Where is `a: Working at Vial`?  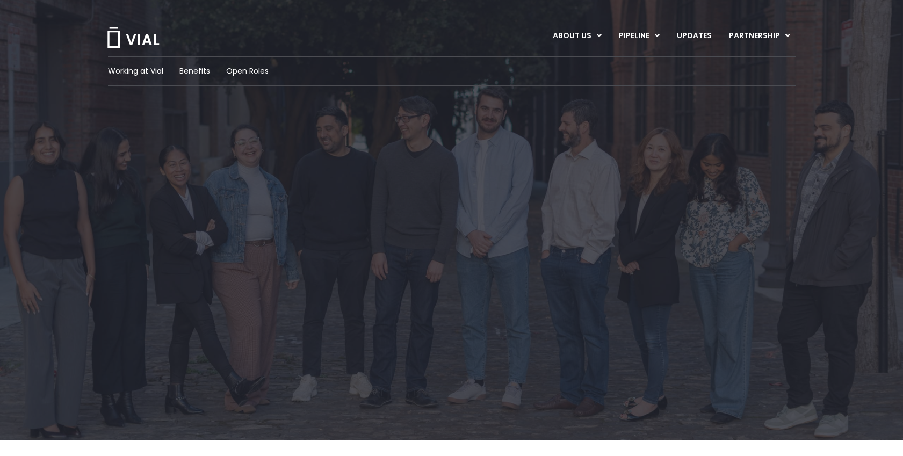 a: Working at Vial is located at coordinates (135, 71).